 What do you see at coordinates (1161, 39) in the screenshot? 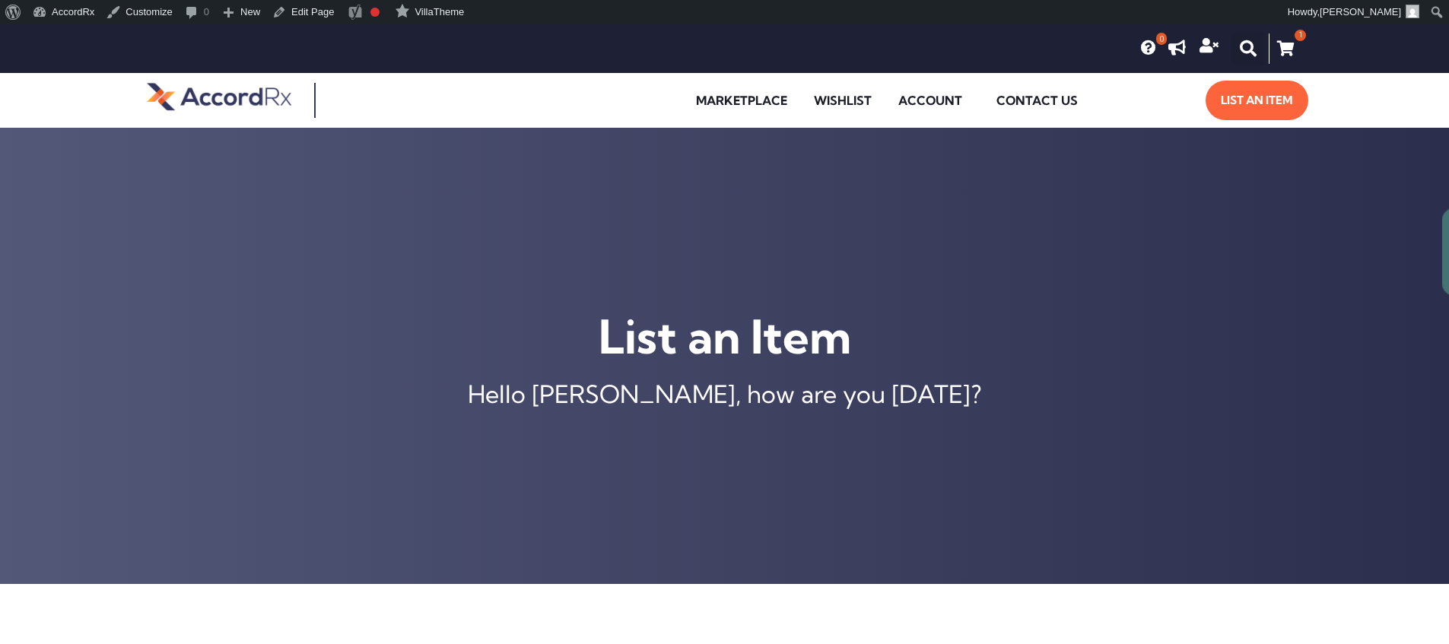
I see `span: 0` at bounding box center [1161, 39].